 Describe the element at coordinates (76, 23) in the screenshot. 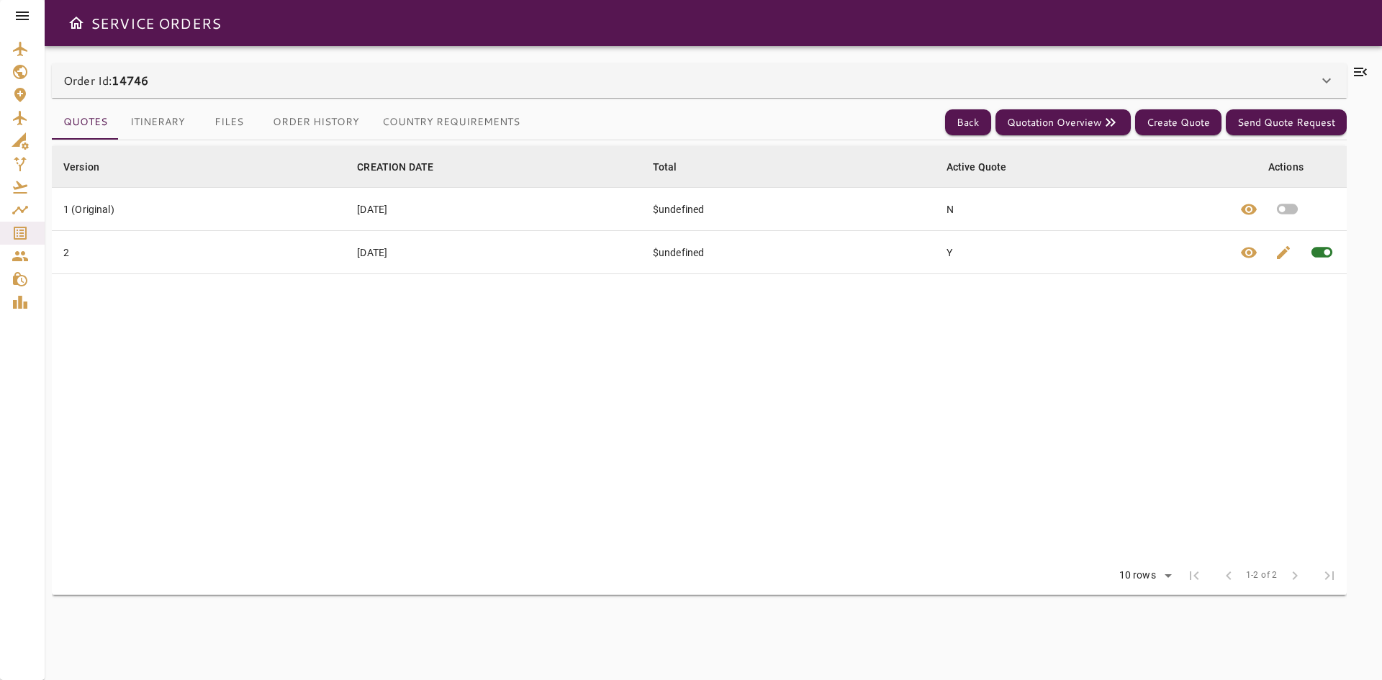

I see `button: Open drawer` at that location.